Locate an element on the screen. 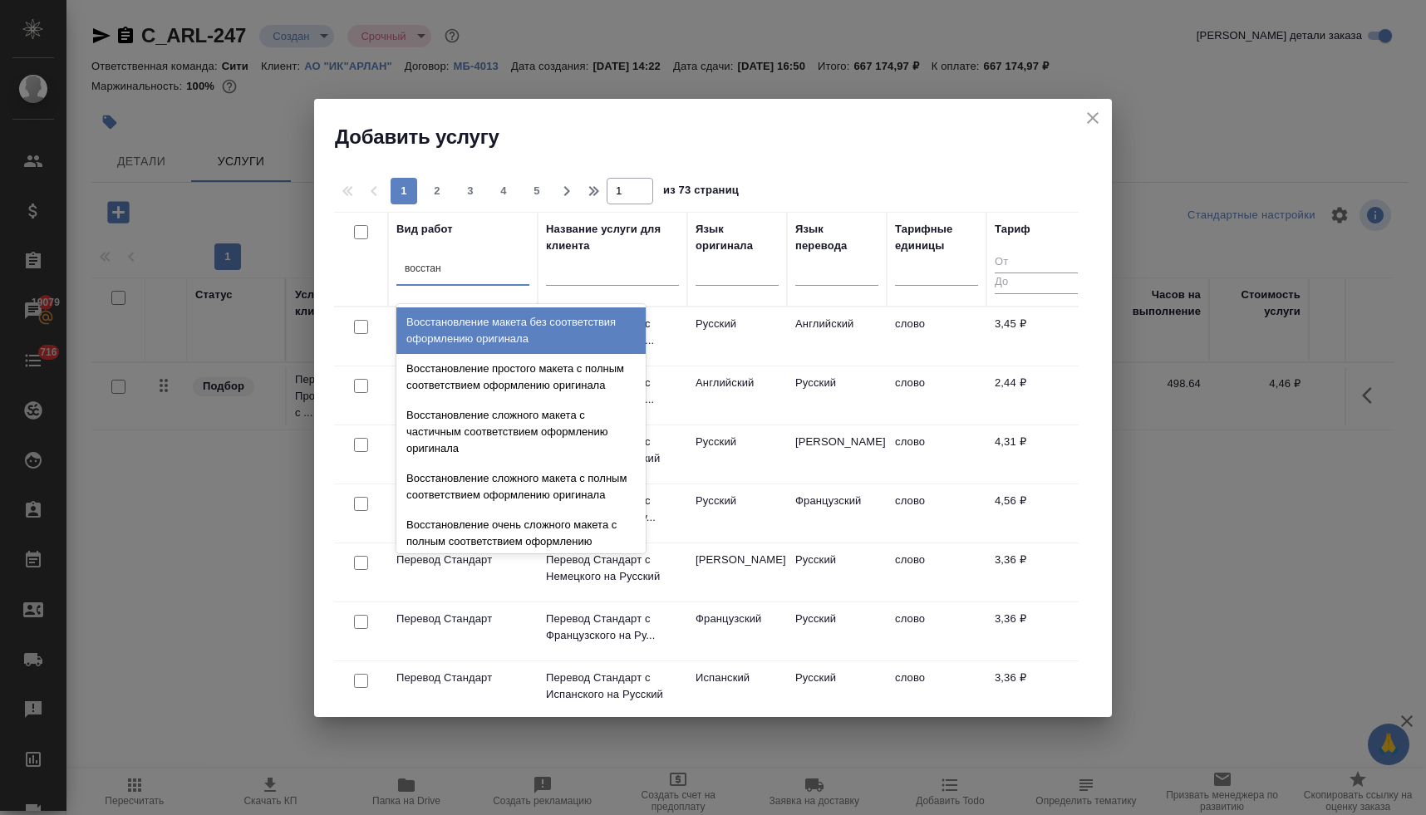 The image size is (1426, 815). span: из 73 страниц is located at coordinates (701, 192).